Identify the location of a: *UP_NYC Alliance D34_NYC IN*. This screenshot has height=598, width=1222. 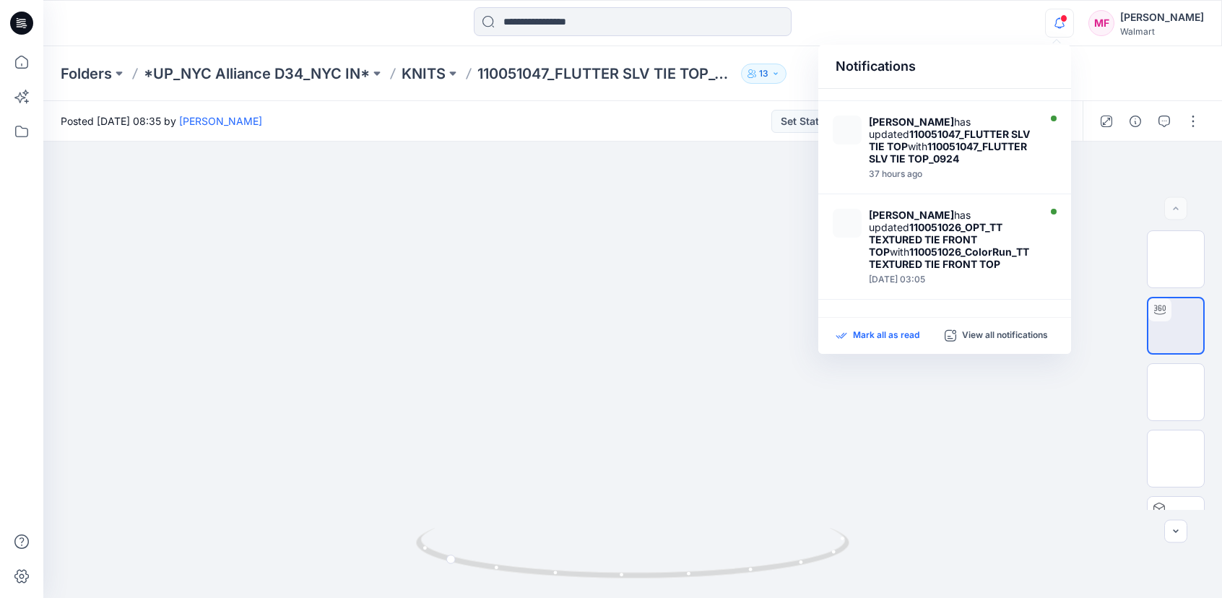
(256, 74).